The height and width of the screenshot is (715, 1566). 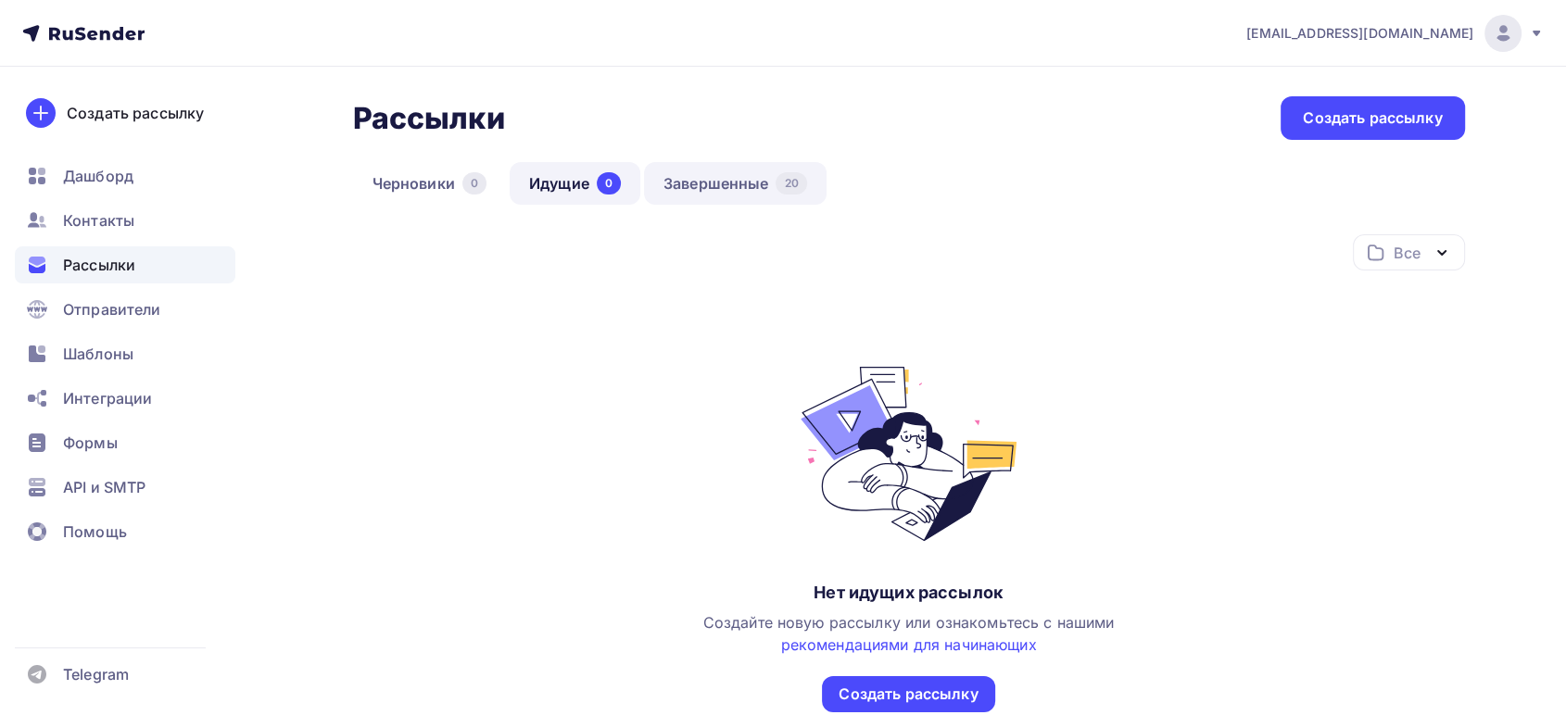 What do you see at coordinates (98, 176) in the screenshot?
I see `span: Дашборд` at bounding box center [98, 176].